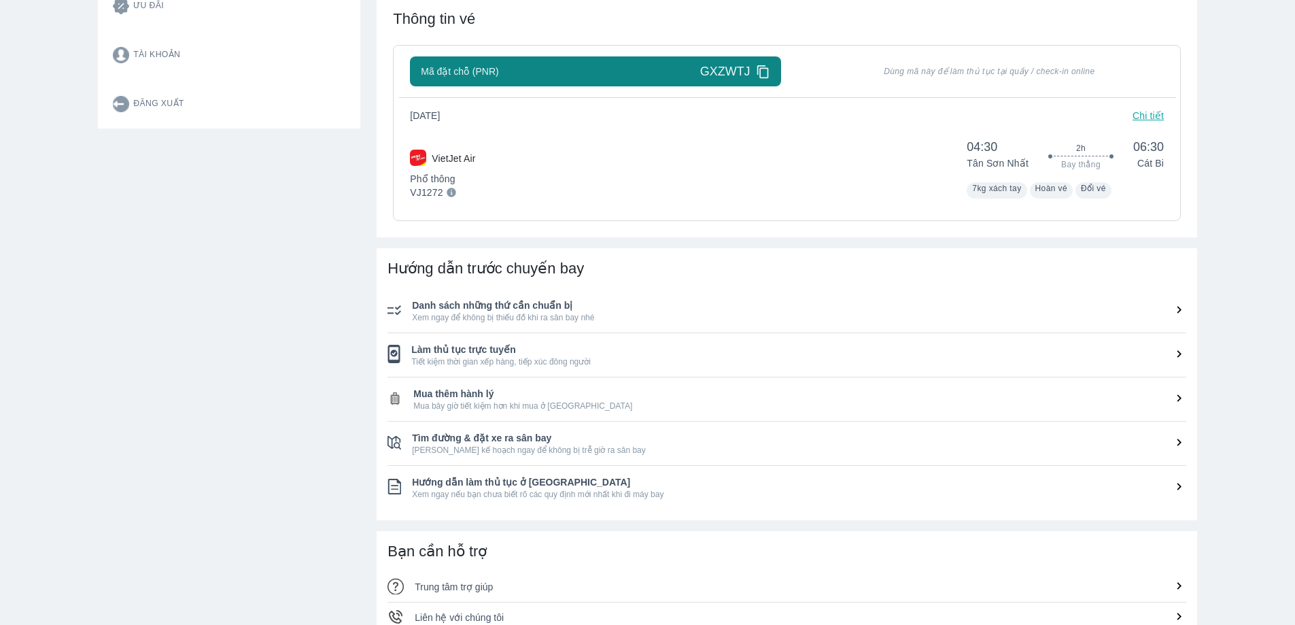  Describe the element at coordinates (453, 158) in the screenshot. I see `p: VietJet Air` at that location.